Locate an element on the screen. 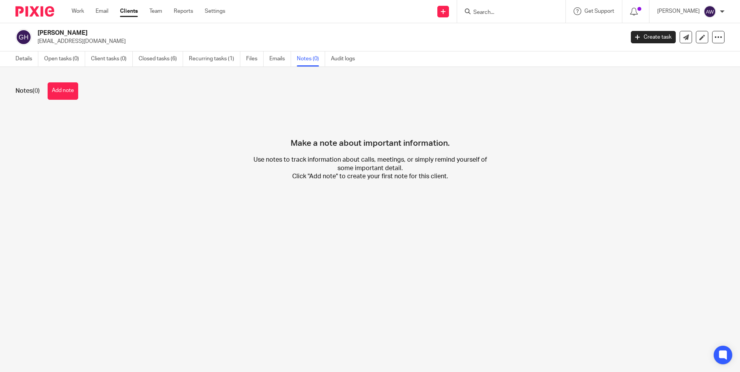  a: Files is located at coordinates (255, 59).